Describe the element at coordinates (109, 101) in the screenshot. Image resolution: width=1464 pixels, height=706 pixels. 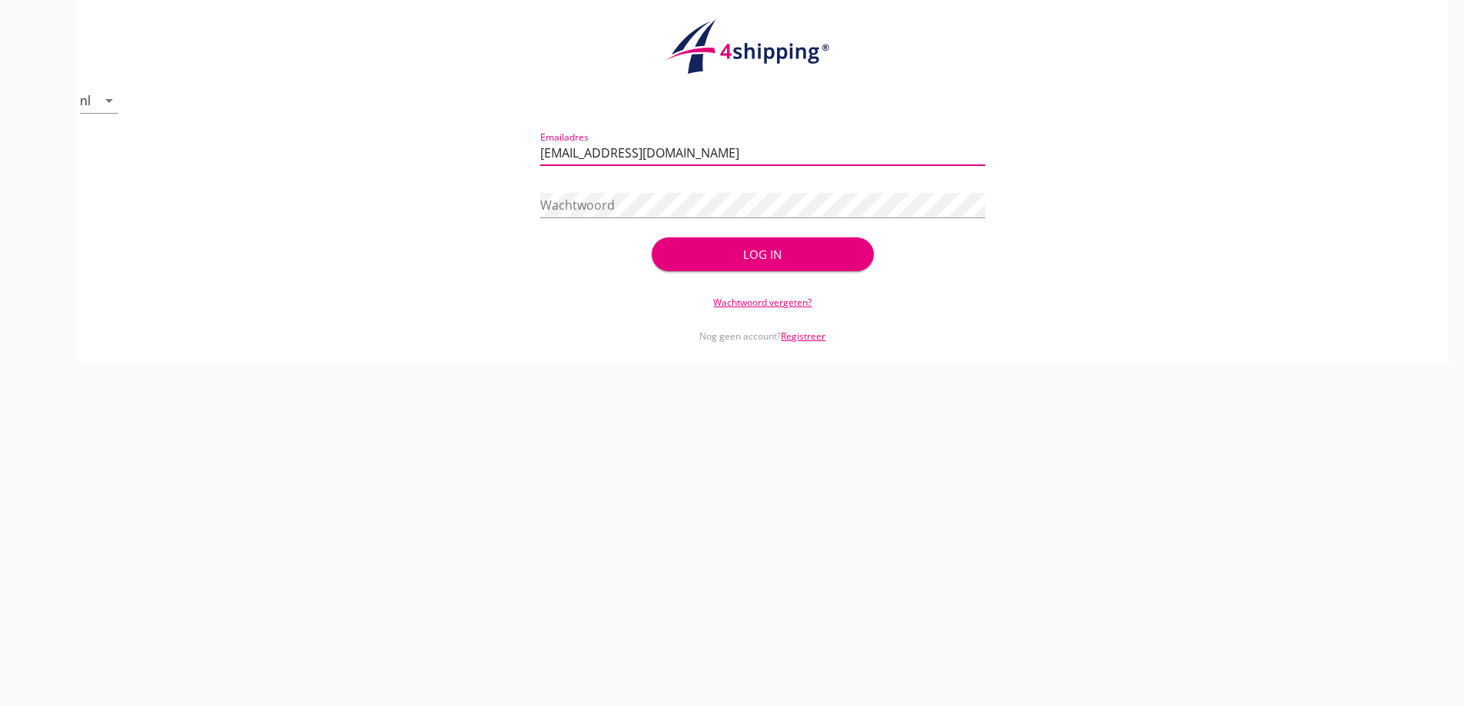
I see `i: arrow_drop_down` at that location.